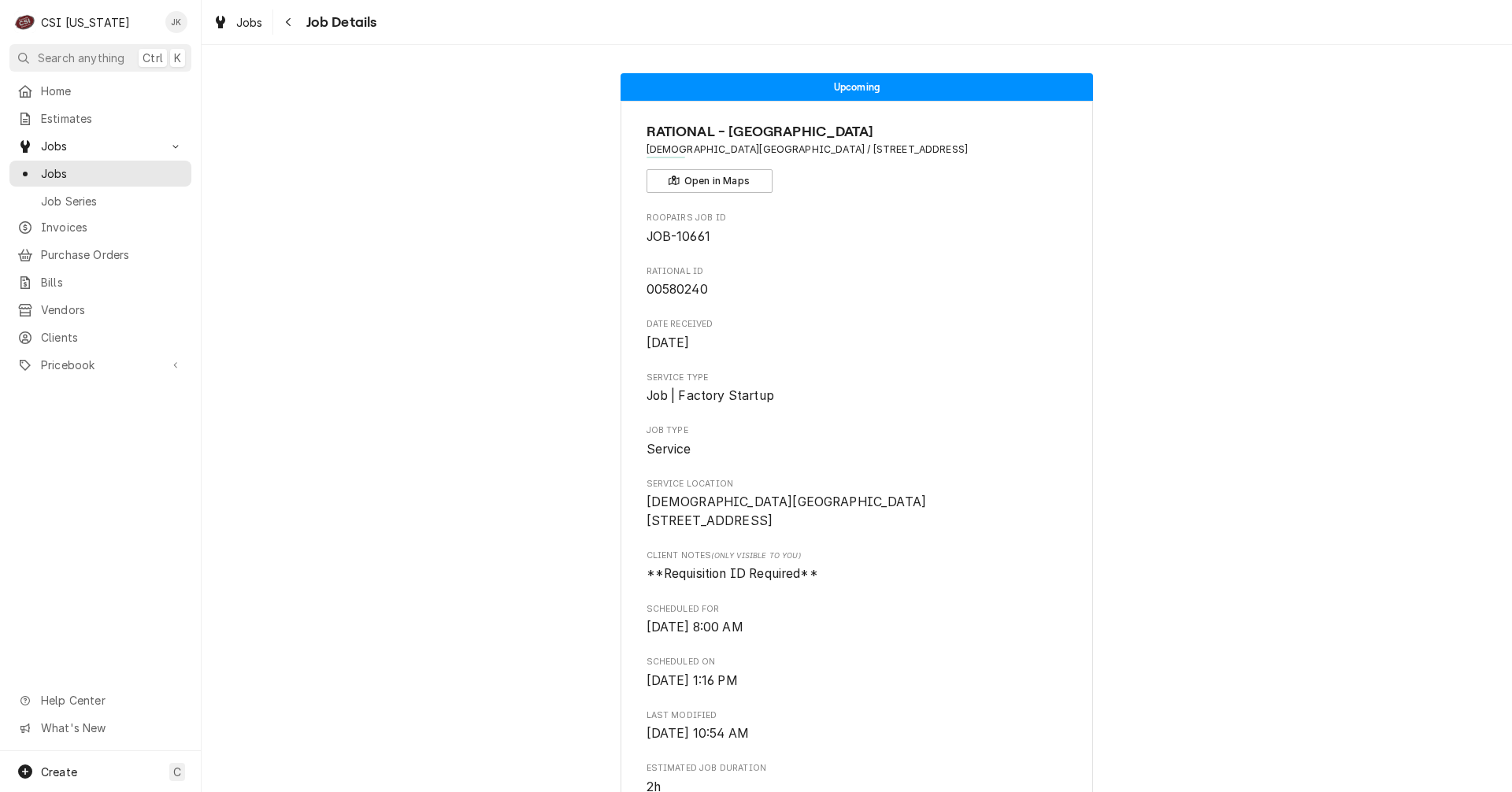 The width and height of the screenshot is (1512, 792). Describe the element at coordinates (100, 200) in the screenshot. I see `a: Job Series` at that location.